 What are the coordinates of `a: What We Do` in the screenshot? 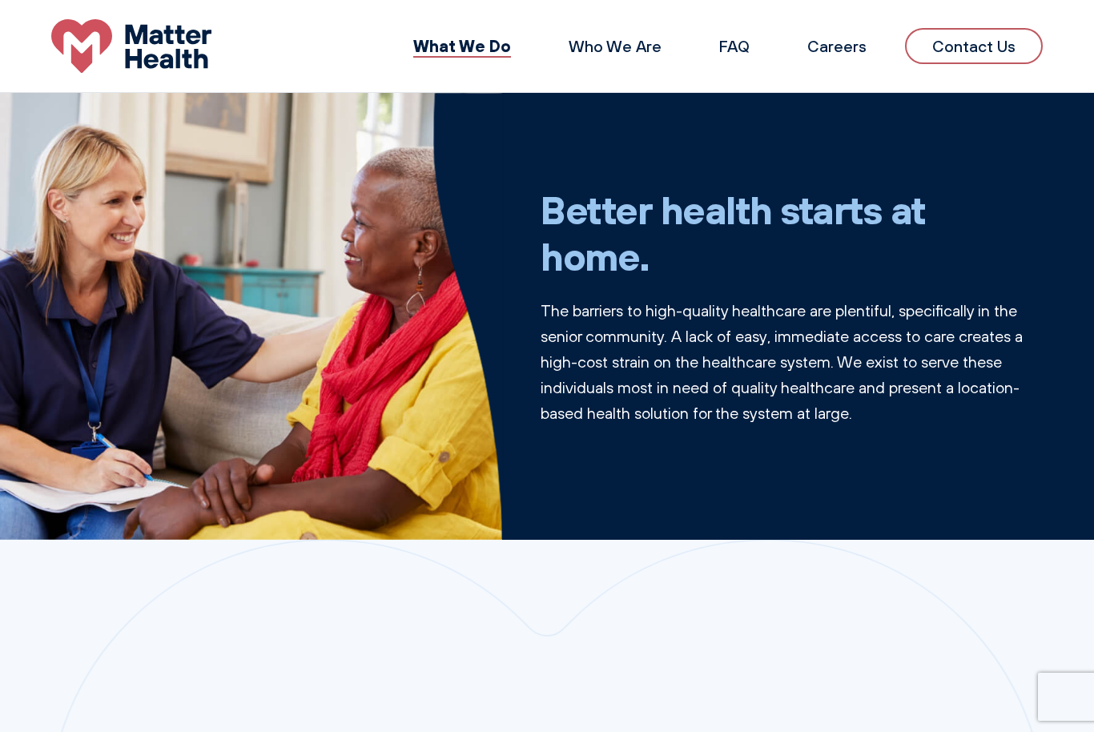 It's located at (462, 46).